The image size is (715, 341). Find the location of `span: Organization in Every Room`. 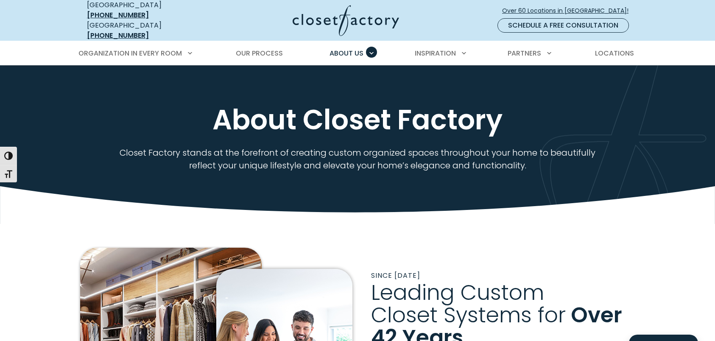

span: Organization in Every Room is located at coordinates (130, 53).